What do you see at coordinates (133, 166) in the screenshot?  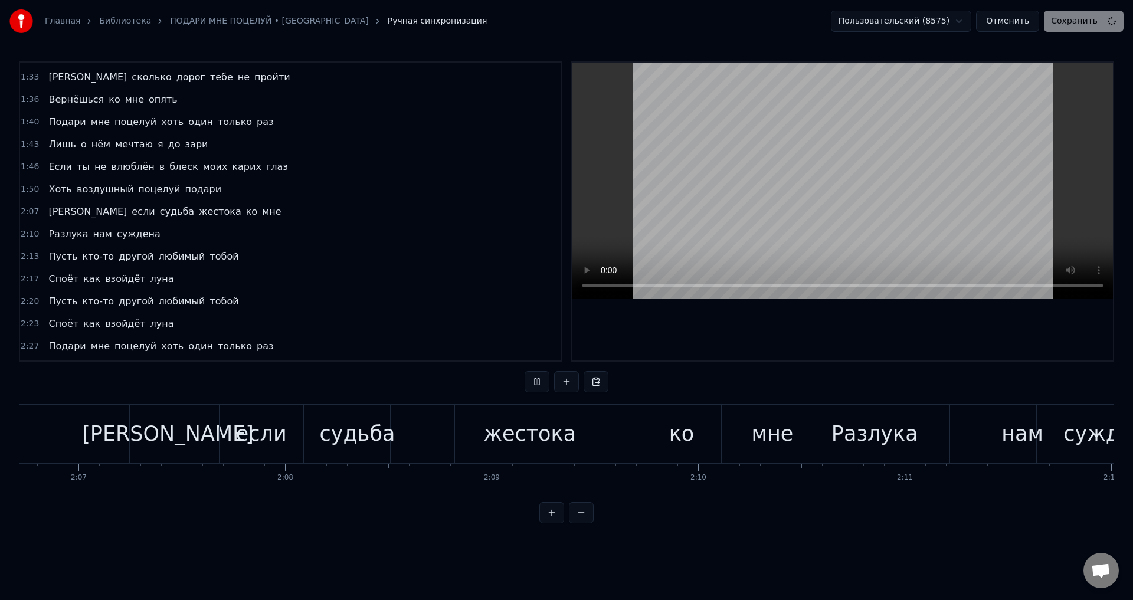 I see `span: влюблён` at bounding box center [133, 166].